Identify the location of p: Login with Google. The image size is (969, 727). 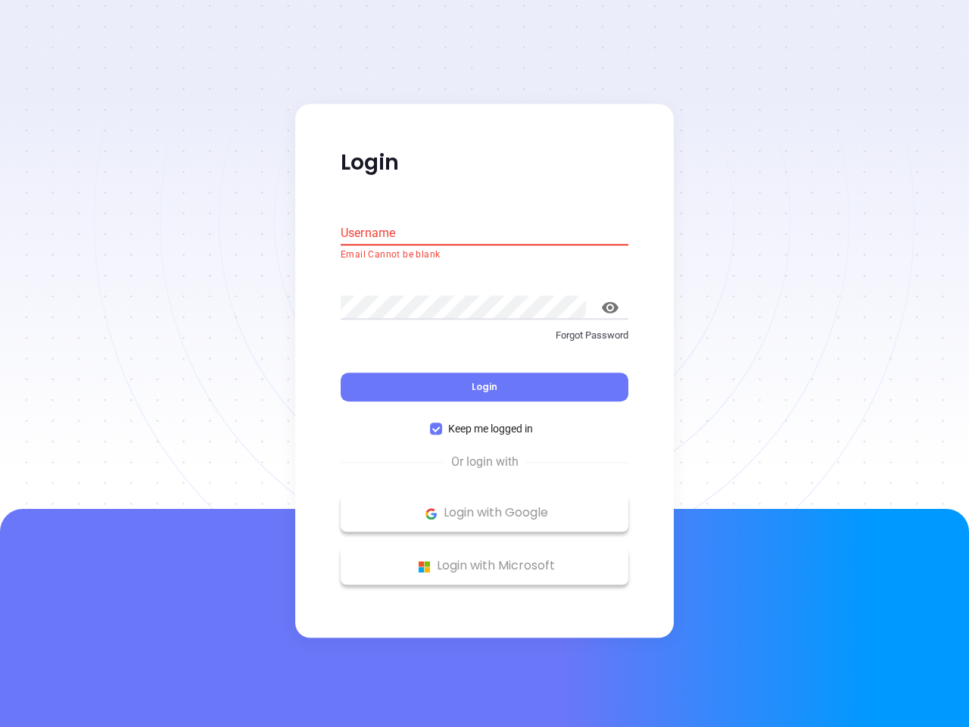
(485, 513).